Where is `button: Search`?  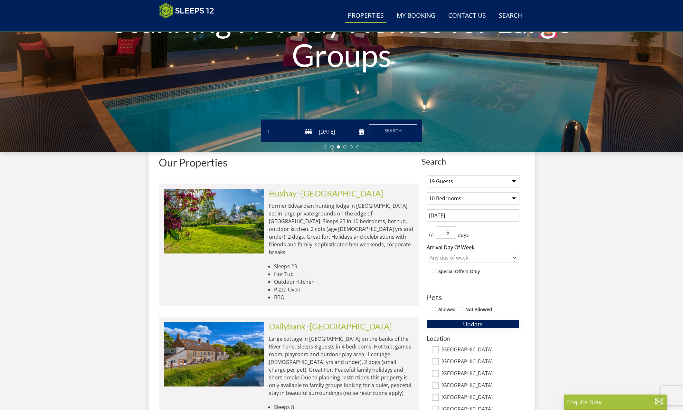 button: Search is located at coordinates (393, 131).